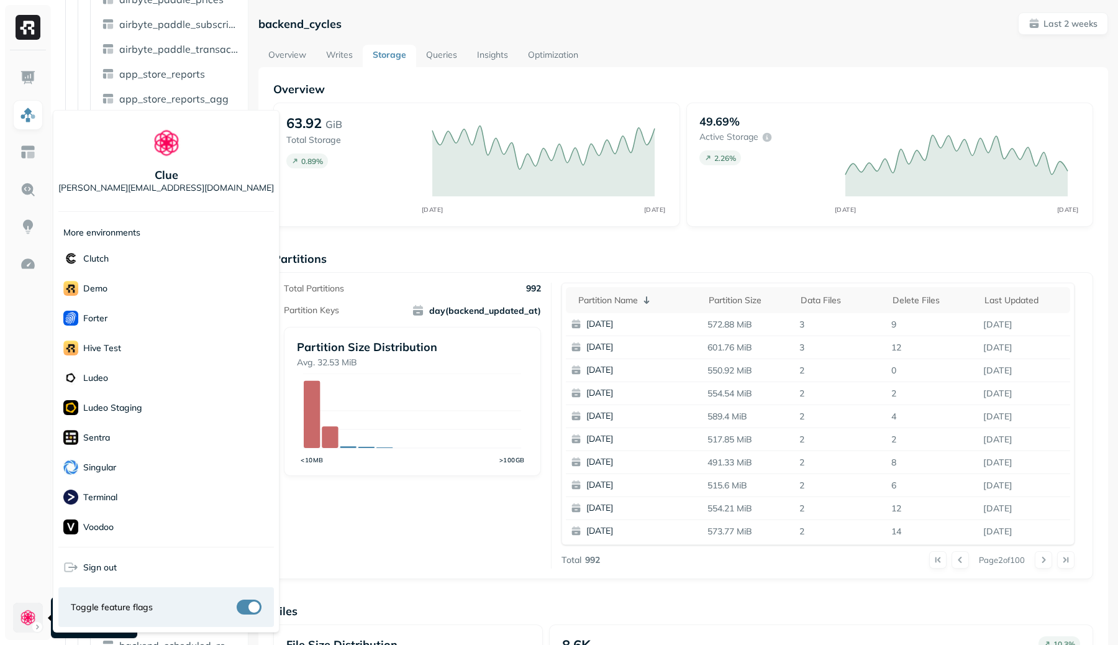  What do you see at coordinates (102, 348) in the screenshot?
I see `p: Hive Test` at bounding box center [102, 348].